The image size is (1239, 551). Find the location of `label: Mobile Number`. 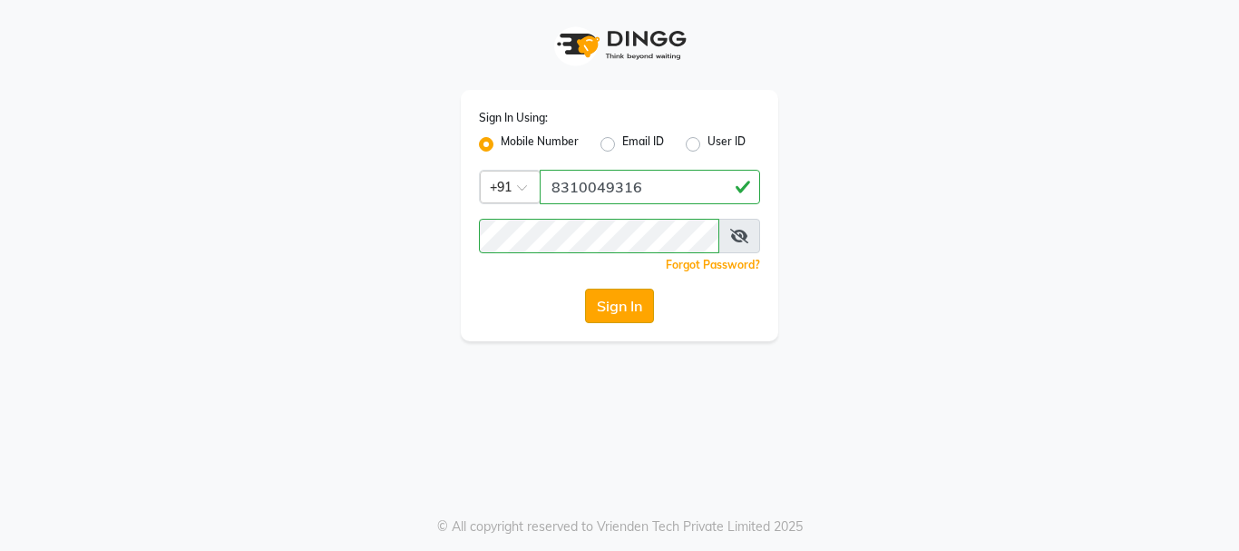

label: Mobile Number is located at coordinates (540, 144).